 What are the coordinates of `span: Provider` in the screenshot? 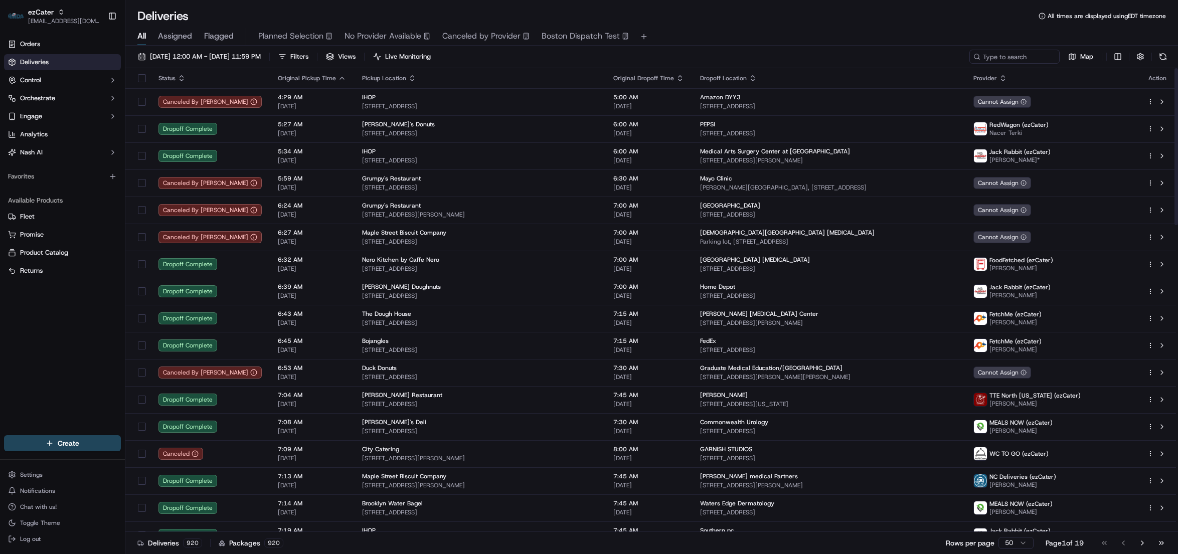 It's located at (985, 78).